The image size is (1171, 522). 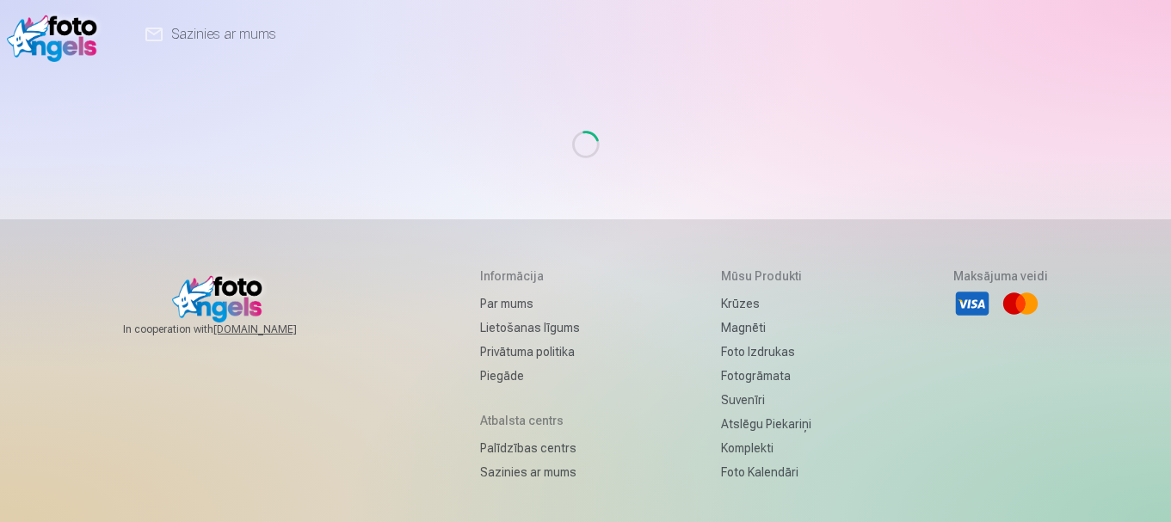 I want to click on span: In cooperation with, so click(x=231, y=330).